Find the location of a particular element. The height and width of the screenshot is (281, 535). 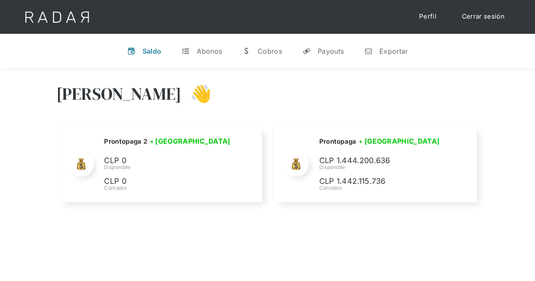

div: t is located at coordinates (186, 51).